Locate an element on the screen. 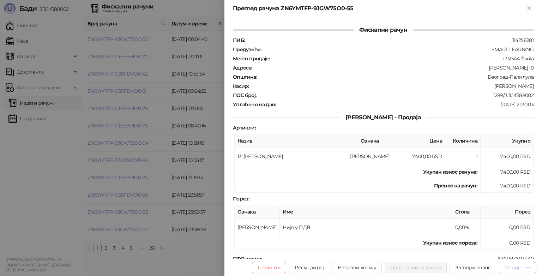  strong: Укупан износ рачуна : is located at coordinates (450, 172).